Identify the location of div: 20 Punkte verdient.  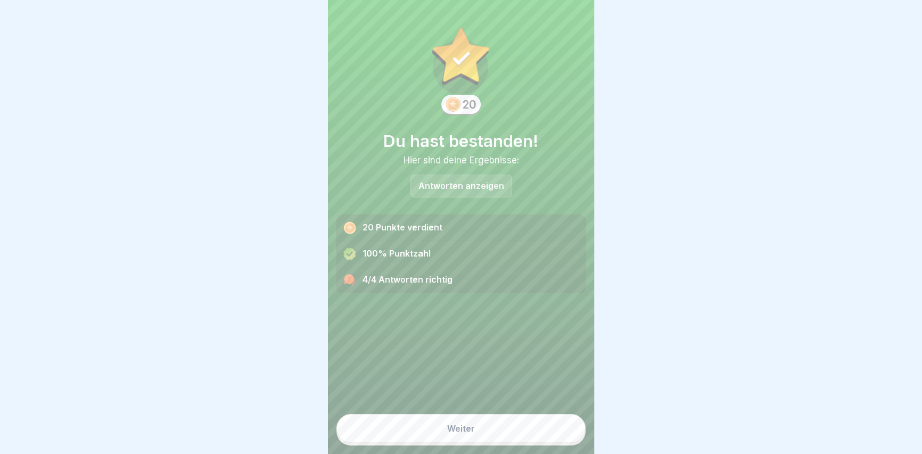
(461, 228).